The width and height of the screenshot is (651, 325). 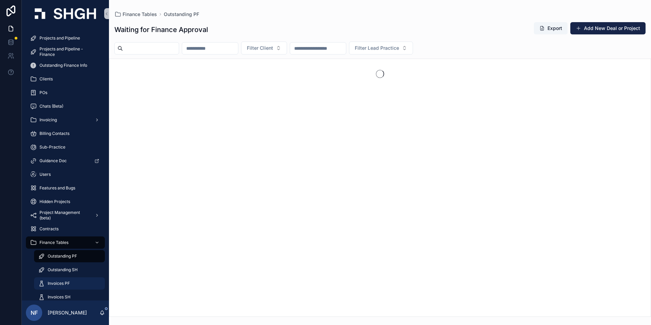 I want to click on a: Add New Deal or Project, so click(x=608, y=28).